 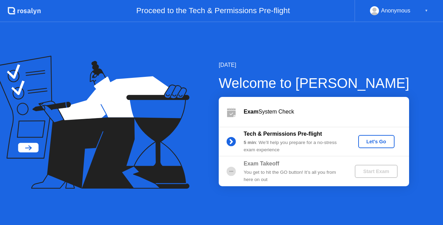 What do you see at coordinates (262, 163) in the screenshot?
I see `b: Exam Takeoff` at bounding box center [262, 163].